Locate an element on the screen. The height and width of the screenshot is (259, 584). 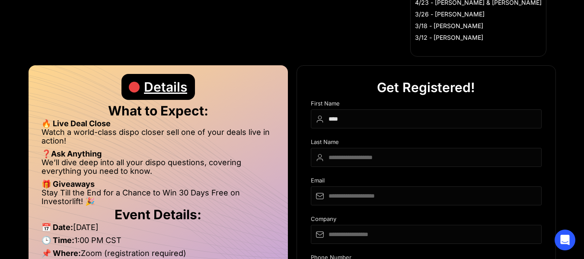
li: Stay Till the End for a Chance to Win 30 Days Free on Investorlift! 🎉 is located at coordinates (158, 197).